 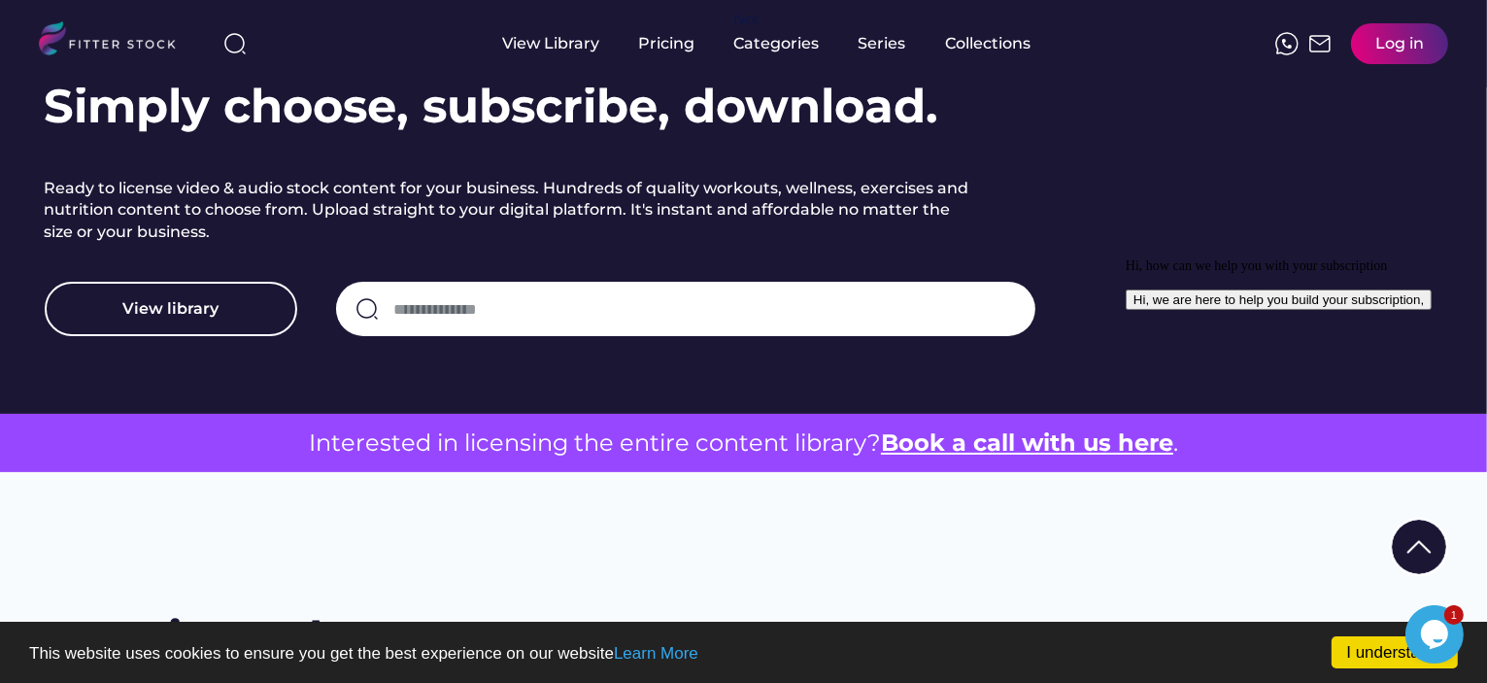 What do you see at coordinates (656, 653) in the screenshot?
I see `a: Learn More` at bounding box center [656, 653].